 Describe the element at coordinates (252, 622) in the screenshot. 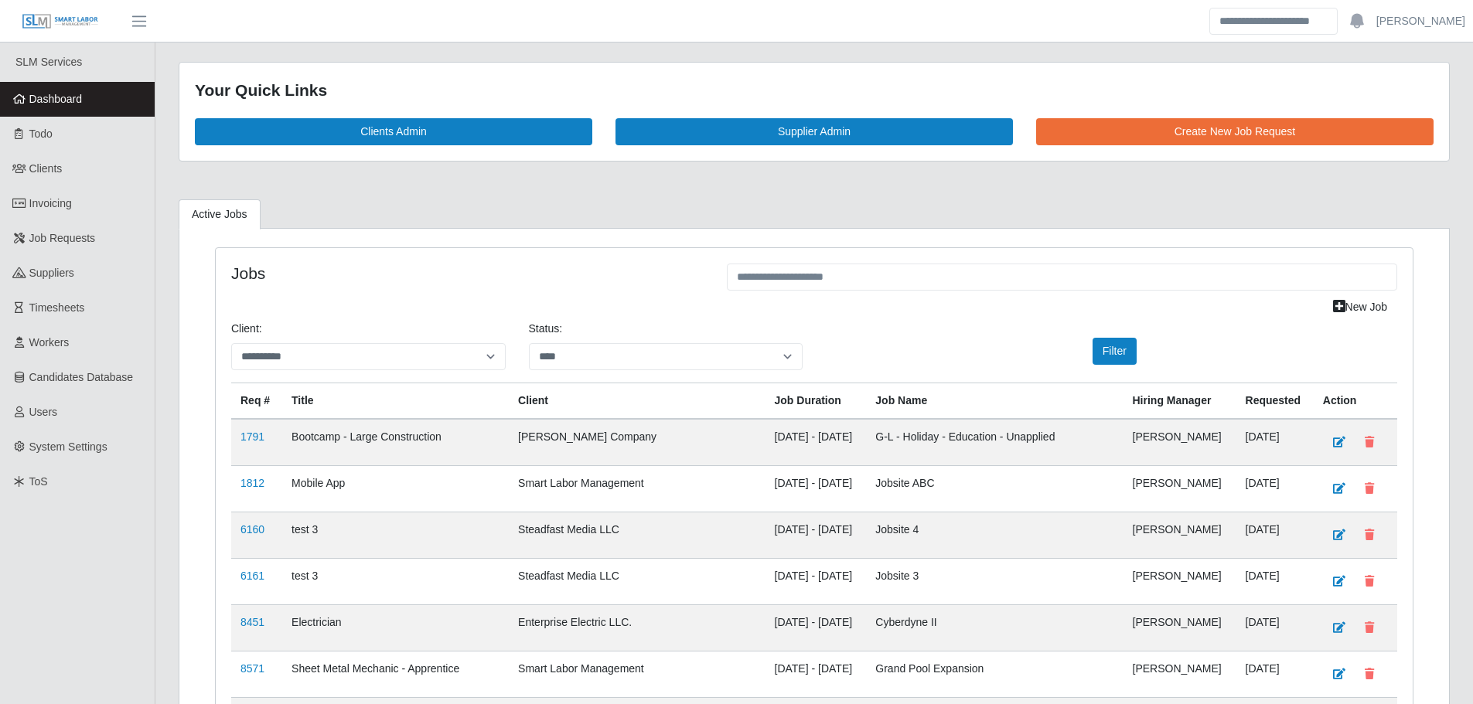

I see `a: 8451` at that location.